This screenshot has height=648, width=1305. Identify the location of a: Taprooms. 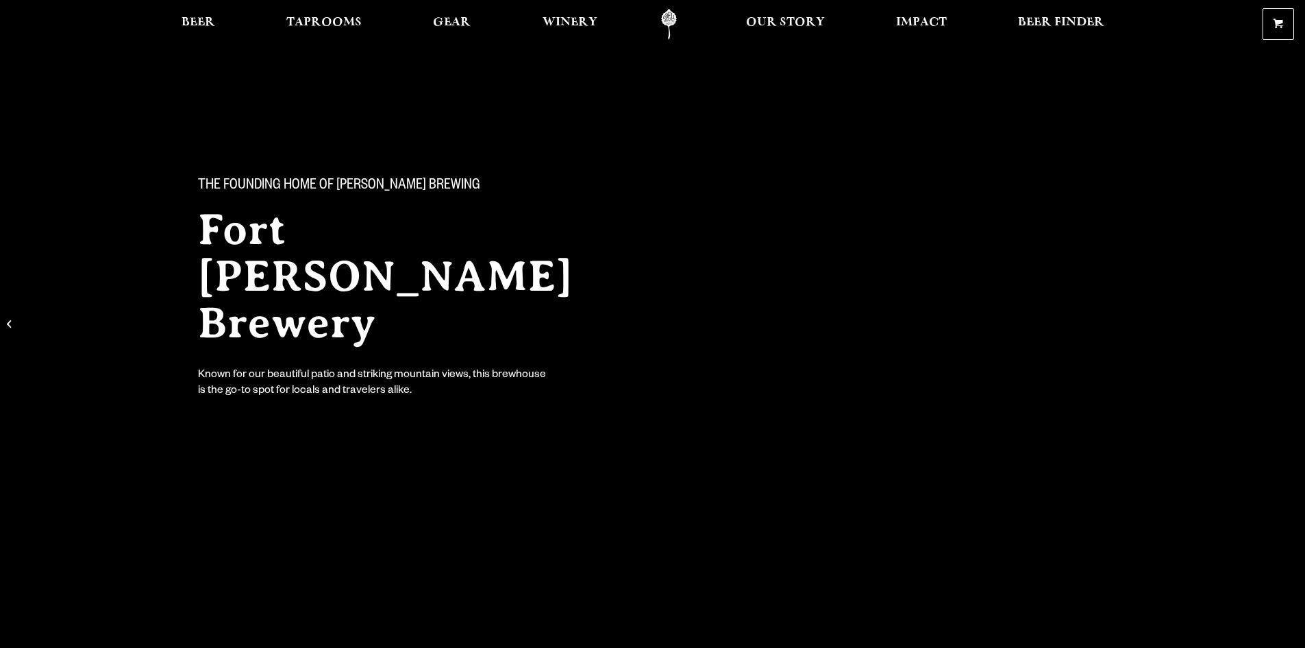
(324, 24).